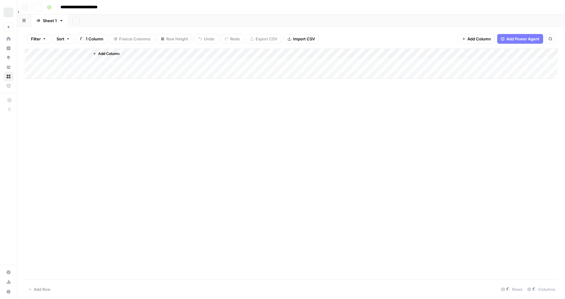  What do you see at coordinates (132, 39) in the screenshot?
I see `button: Freeze Columns` at bounding box center [132, 39].